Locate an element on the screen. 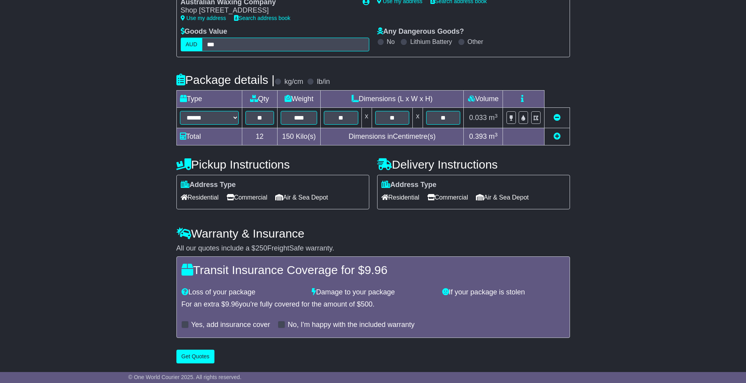  label: lb/in is located at coordinates (323, 82).